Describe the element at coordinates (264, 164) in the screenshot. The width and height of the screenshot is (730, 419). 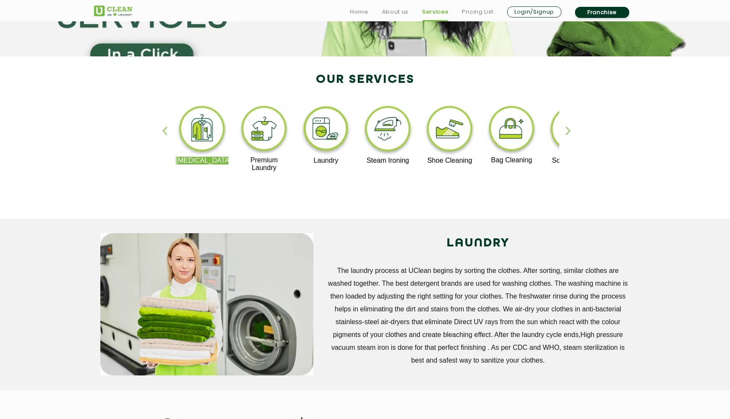
I see `p: Premium Laundry` at that location.